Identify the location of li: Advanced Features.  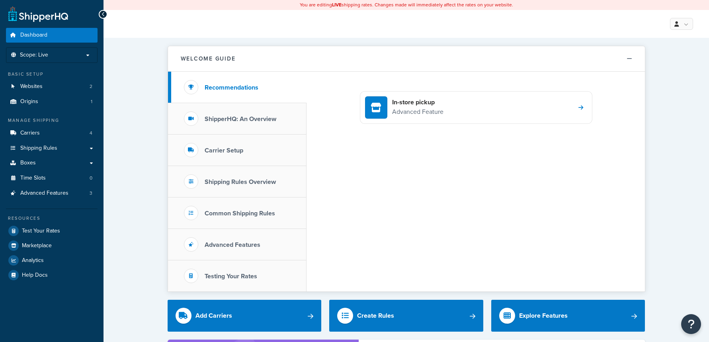
(52, 193).